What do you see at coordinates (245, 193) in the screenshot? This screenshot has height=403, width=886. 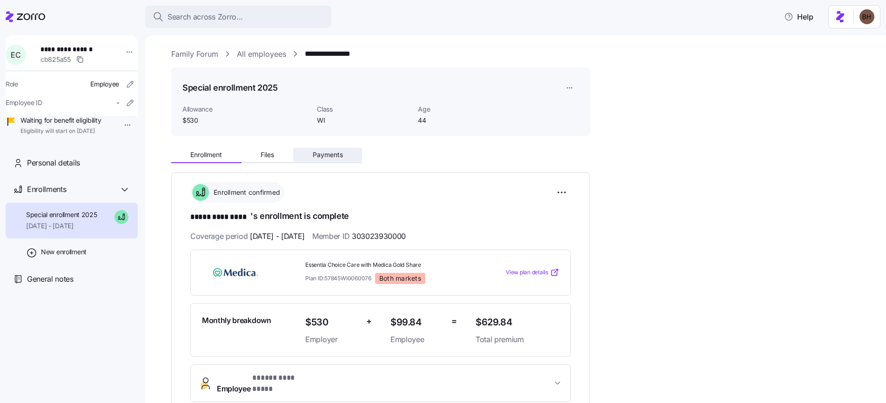 I see `span: Enrollment confirmed` at bounding box center [245, 193].